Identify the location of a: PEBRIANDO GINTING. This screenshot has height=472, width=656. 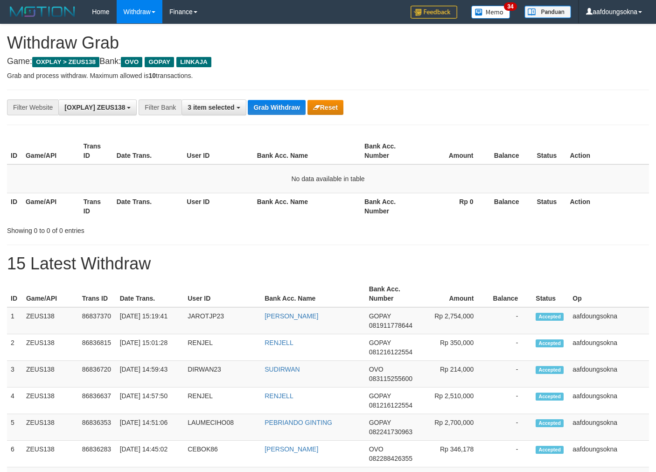
(298, 422).